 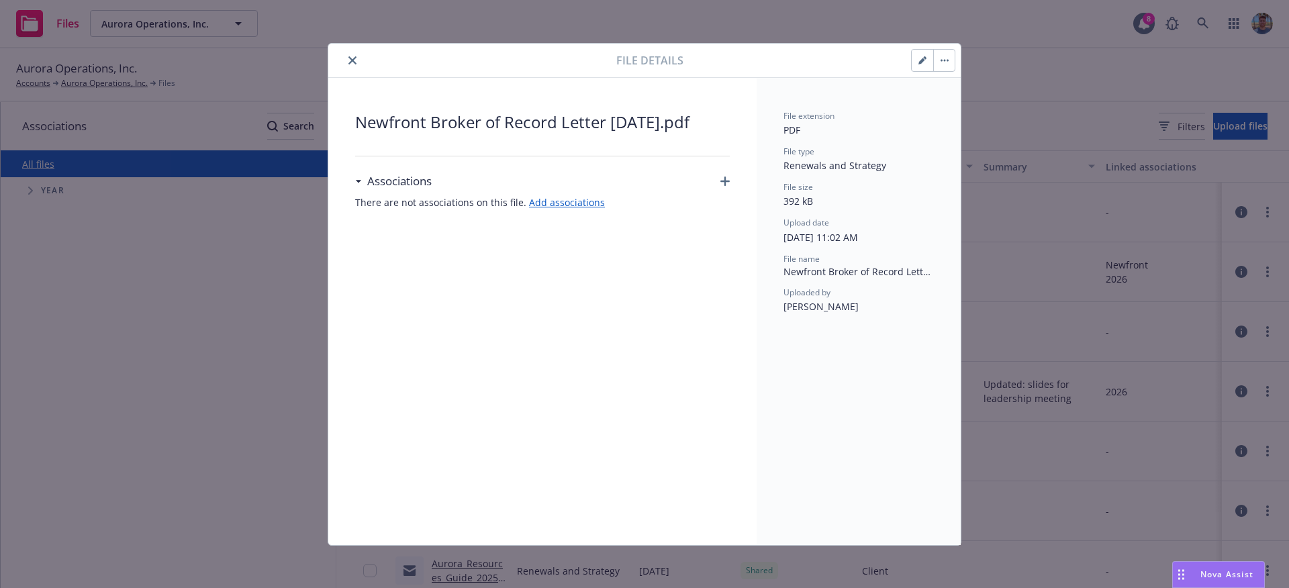 I want to click on span: Nova Assist, so click(x=1226, y=574).